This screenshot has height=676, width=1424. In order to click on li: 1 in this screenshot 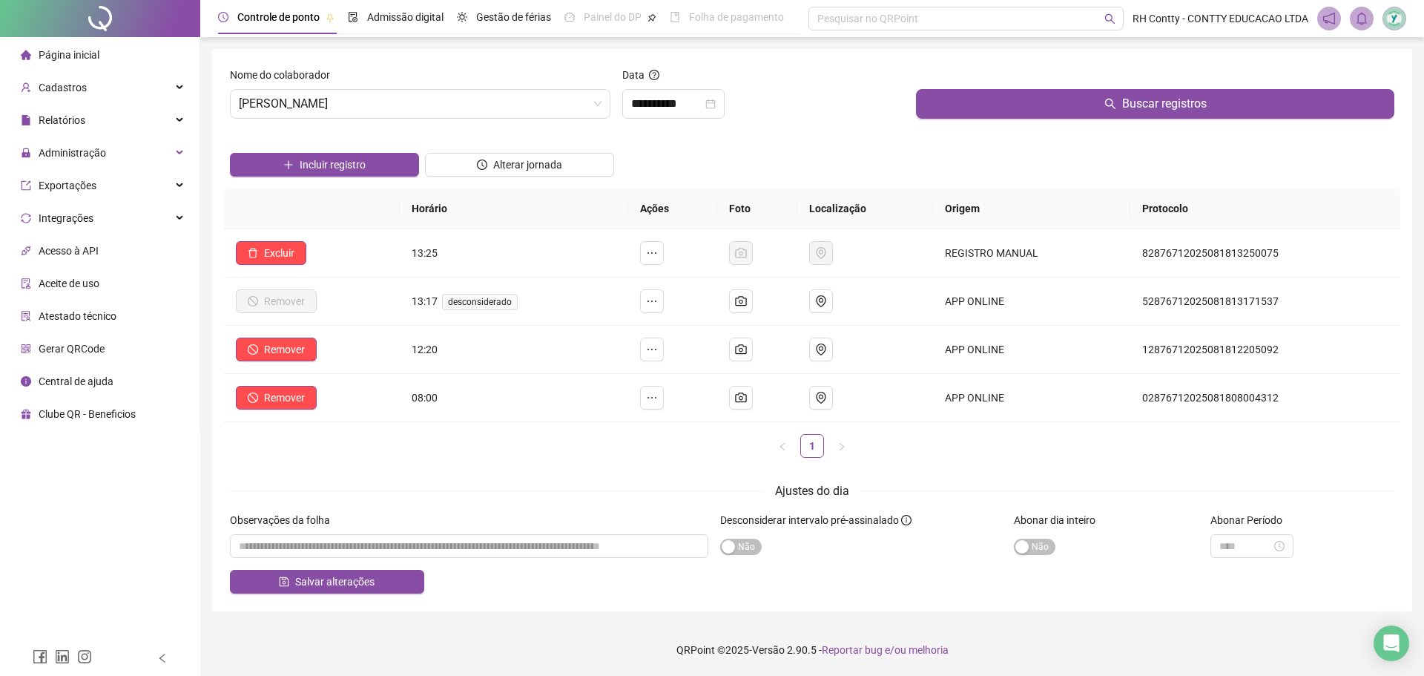, I will do `click(812, 446)`.